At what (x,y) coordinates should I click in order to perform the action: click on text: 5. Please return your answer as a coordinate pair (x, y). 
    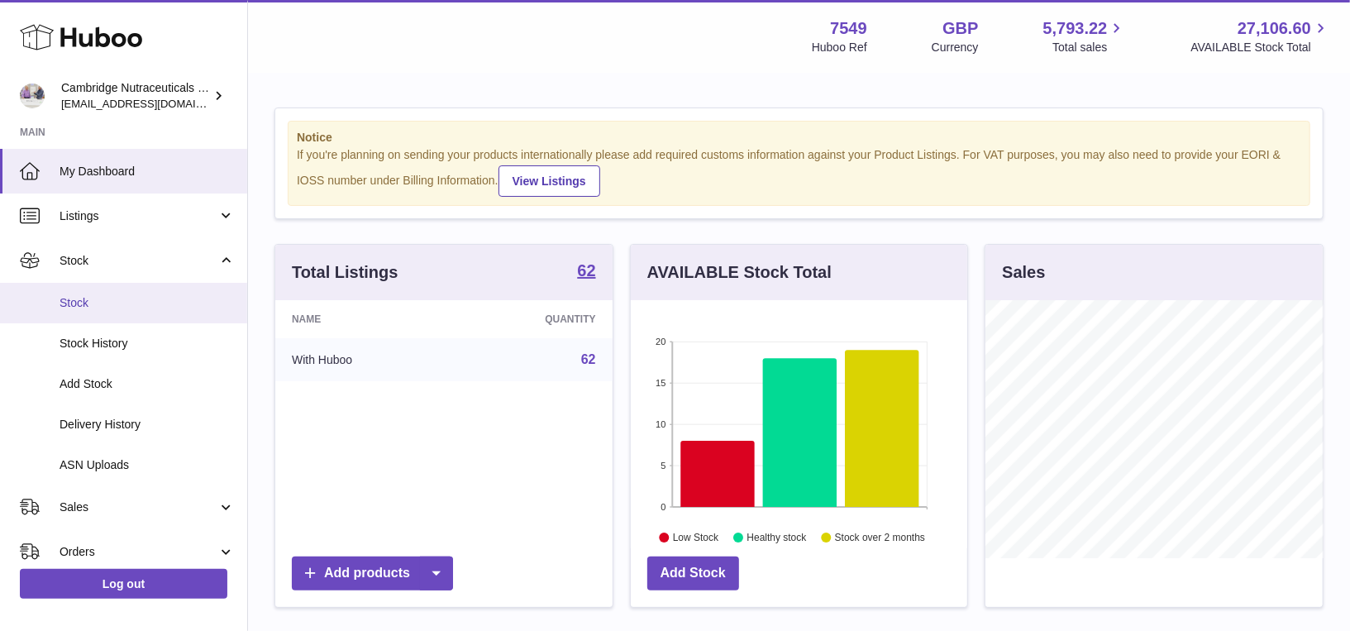
    Looking at the image, I should click on (663, 466).